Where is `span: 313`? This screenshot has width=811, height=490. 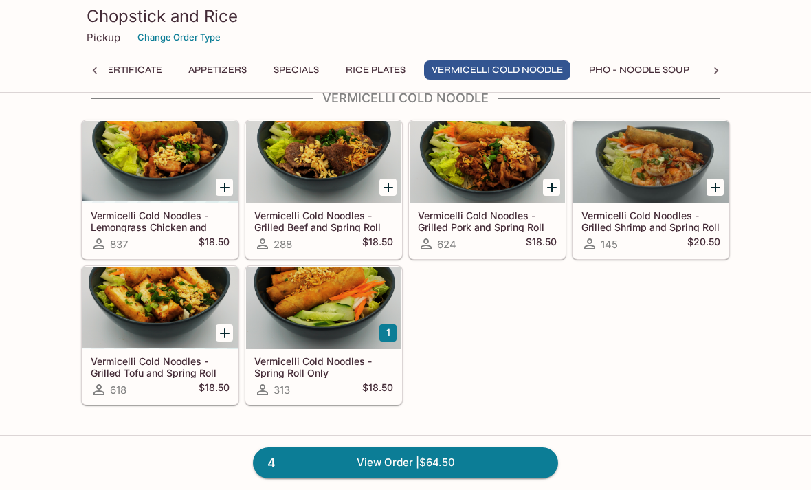 span: 313 is located at coordinates (282, 390).